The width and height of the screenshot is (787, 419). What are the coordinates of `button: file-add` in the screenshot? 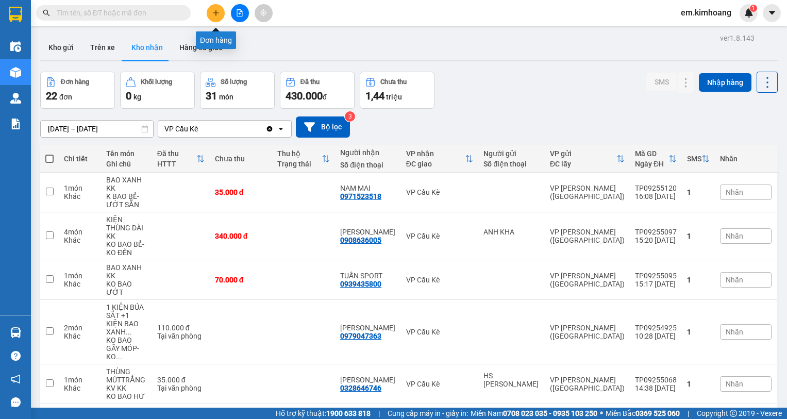 It's located at (240, 13).